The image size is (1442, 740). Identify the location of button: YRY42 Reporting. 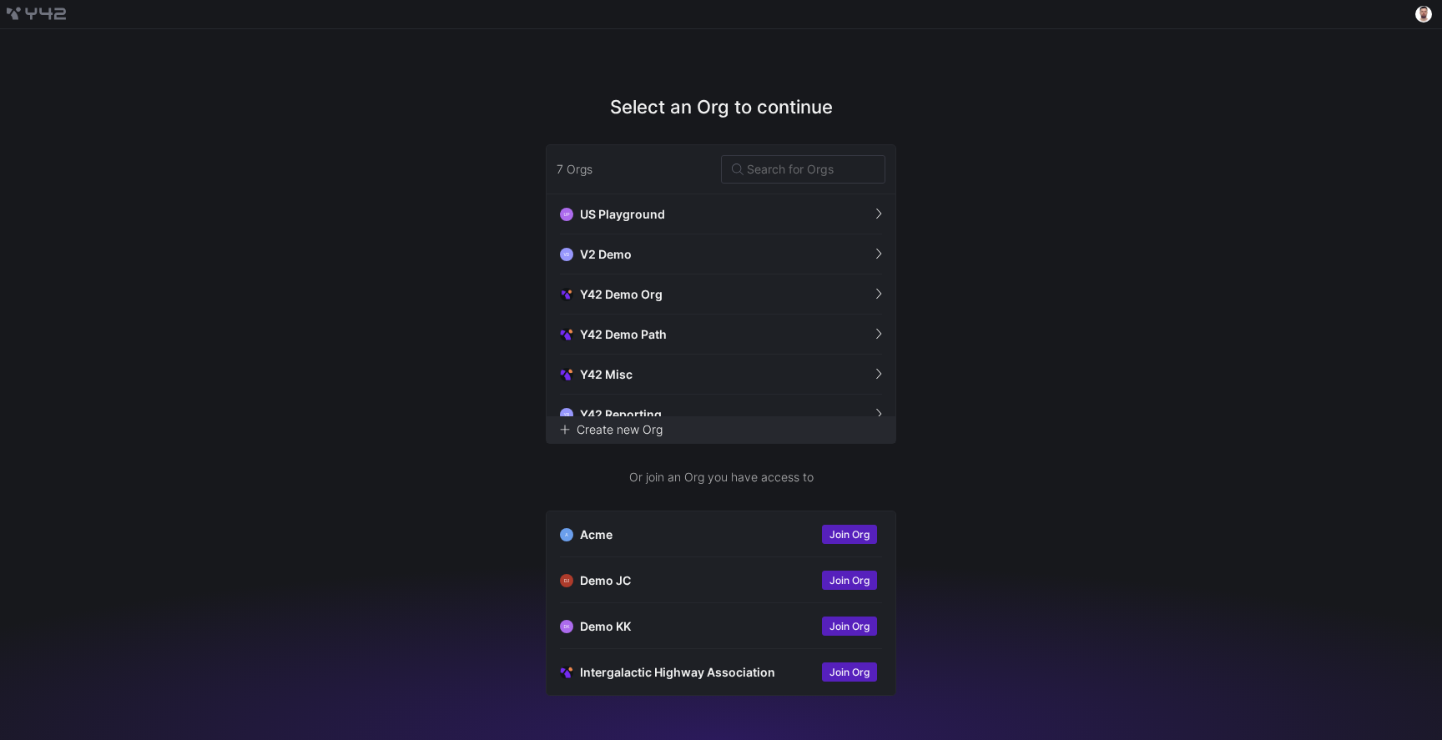
(721, 415).